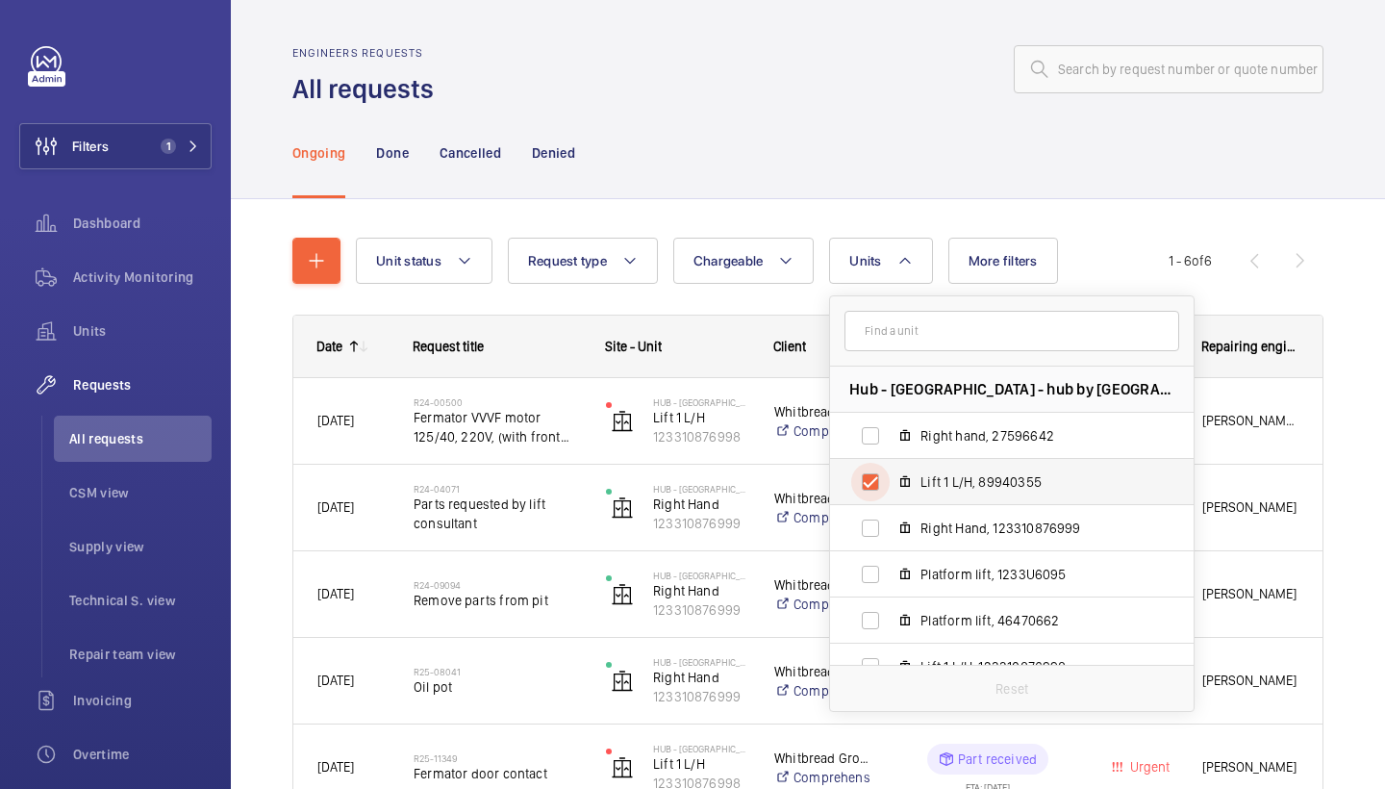  I want to click on h2: Engineers requests, so click(368, 53).